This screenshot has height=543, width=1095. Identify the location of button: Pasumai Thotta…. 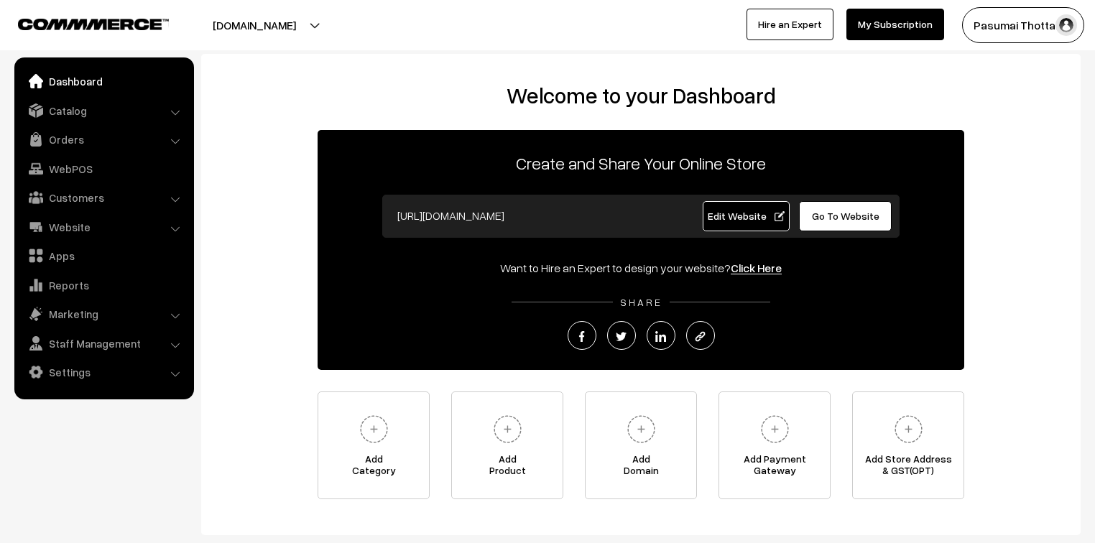
(1023, 25).